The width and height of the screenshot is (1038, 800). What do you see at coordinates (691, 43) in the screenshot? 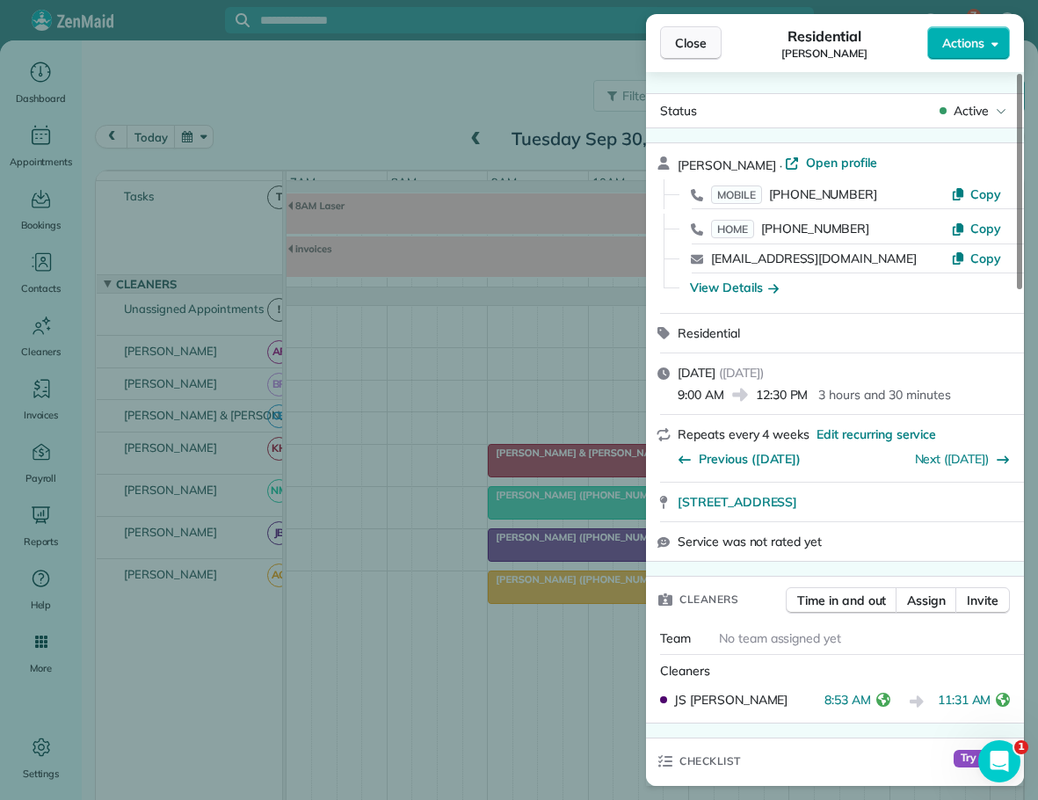
I see `button: Close` at bounding box center [691, 43].